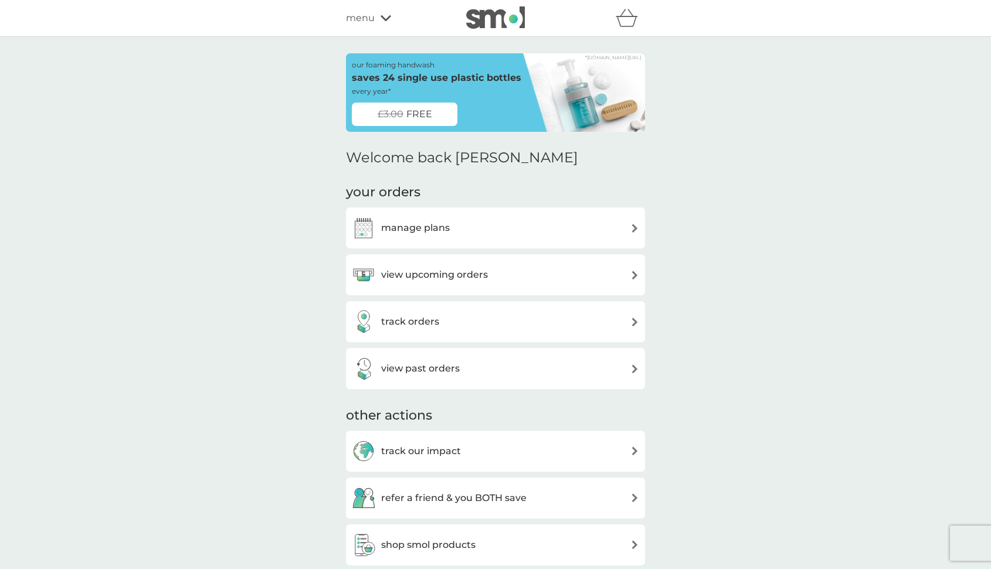  Describe the element at coordinates (360, 18) in the screenshot. I see `span: menu` at that location.